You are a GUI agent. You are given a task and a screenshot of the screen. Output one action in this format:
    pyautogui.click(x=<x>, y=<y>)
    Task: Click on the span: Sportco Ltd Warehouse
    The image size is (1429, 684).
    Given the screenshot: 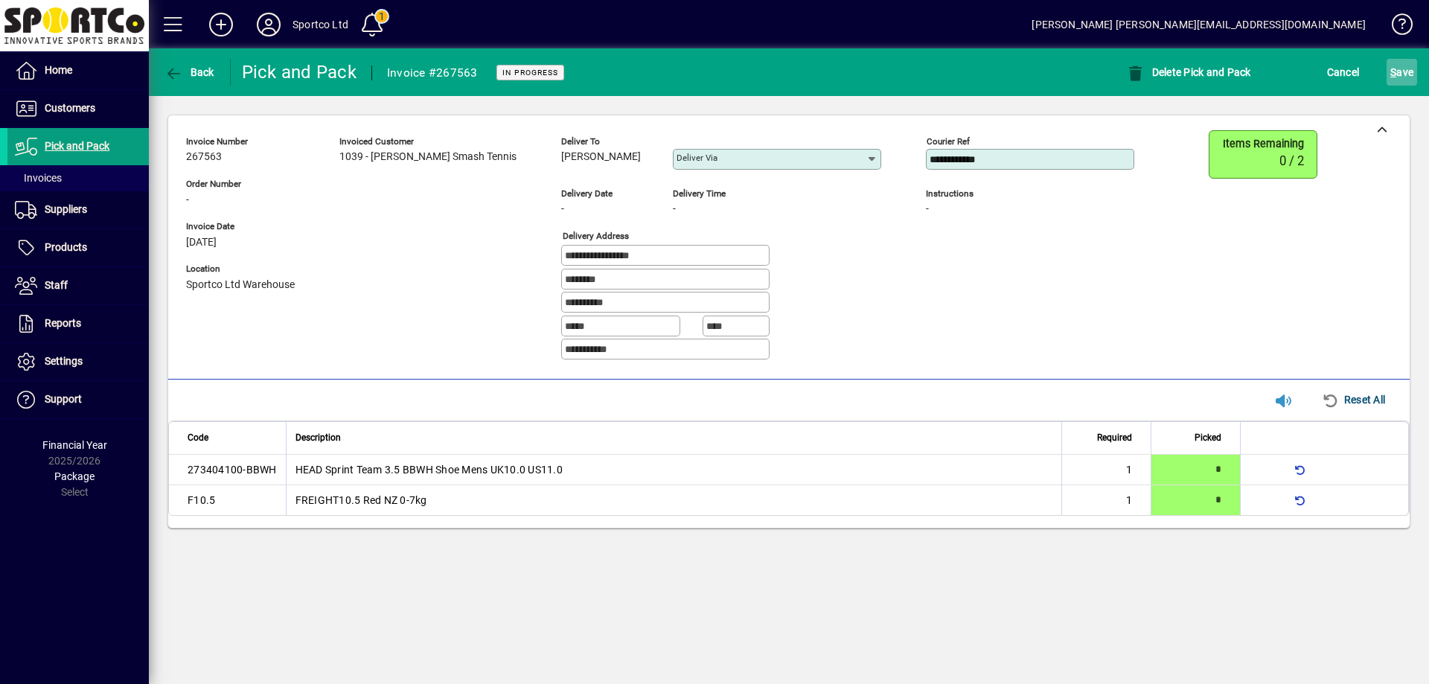 What is the action you would take?
    pyautogui.click(x=240, y=285)
    